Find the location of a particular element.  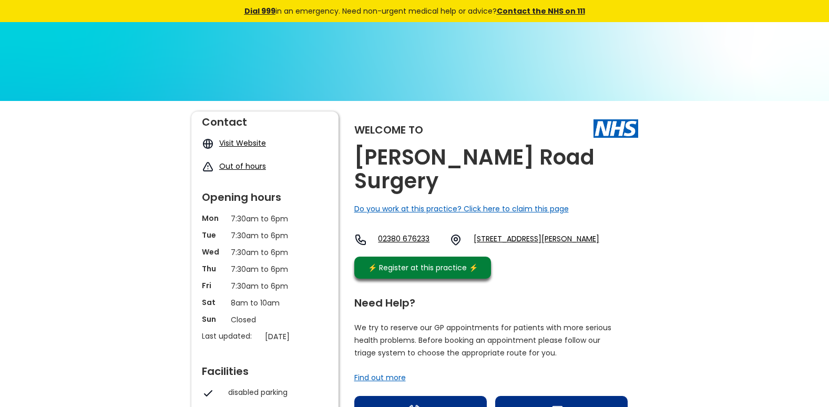

p: Last updated: is located at coordinates (231, 336).